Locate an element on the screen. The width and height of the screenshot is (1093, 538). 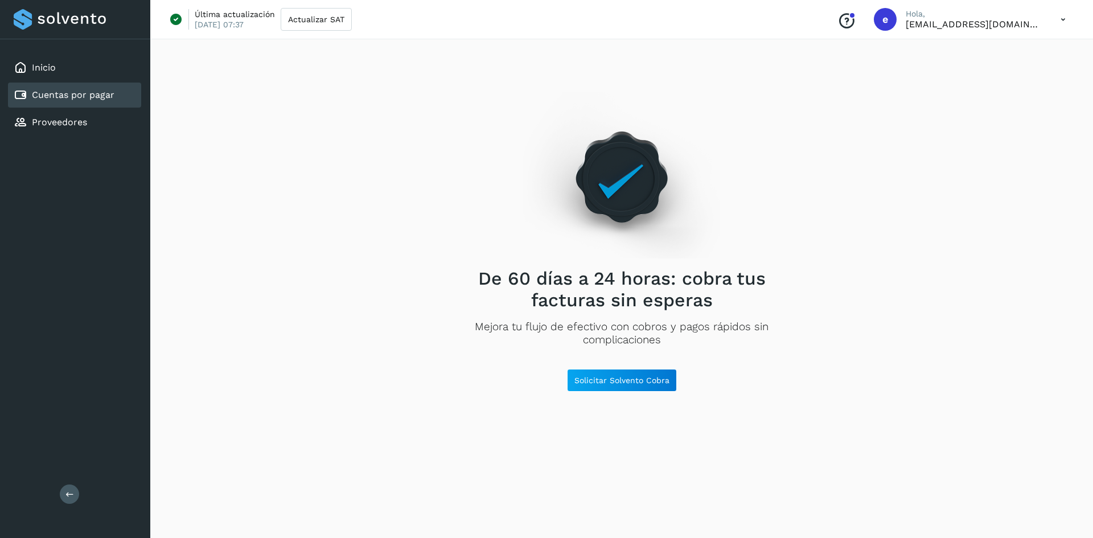
p: Última actualización is located at coordinates (234, 14).